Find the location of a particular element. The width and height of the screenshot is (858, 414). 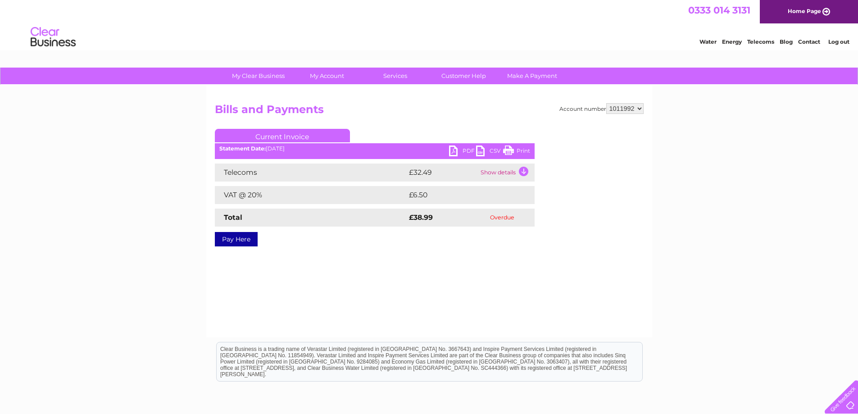

a: Current Invoice is located at coordinates (282, 136).